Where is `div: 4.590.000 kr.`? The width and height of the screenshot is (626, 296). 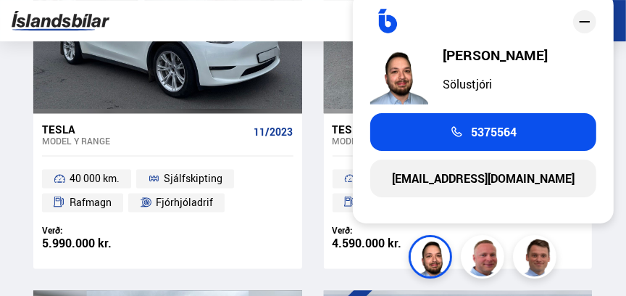 div: 4.590.000 kr. is located at coordinates (395, 243).